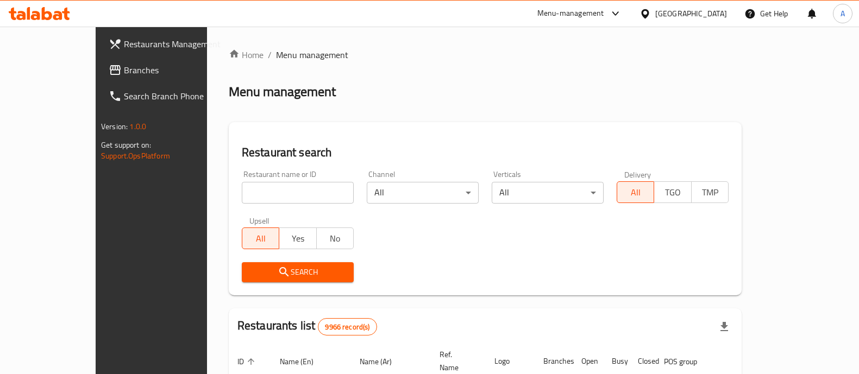 The image size is (859, 374). What do you see at coordinates (347, 327) in the screenshot?
I see `span: 9966 record(s)` at bounding box center [347, 327].